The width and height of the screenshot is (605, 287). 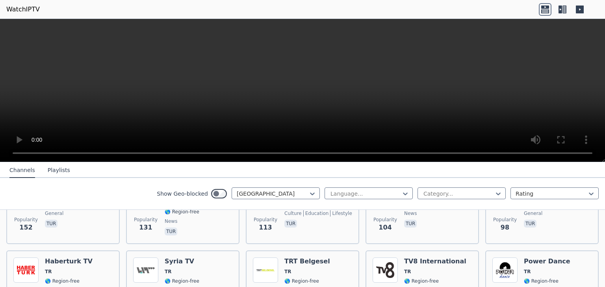 I want to click on span: 131, so click(x=145, y=228).